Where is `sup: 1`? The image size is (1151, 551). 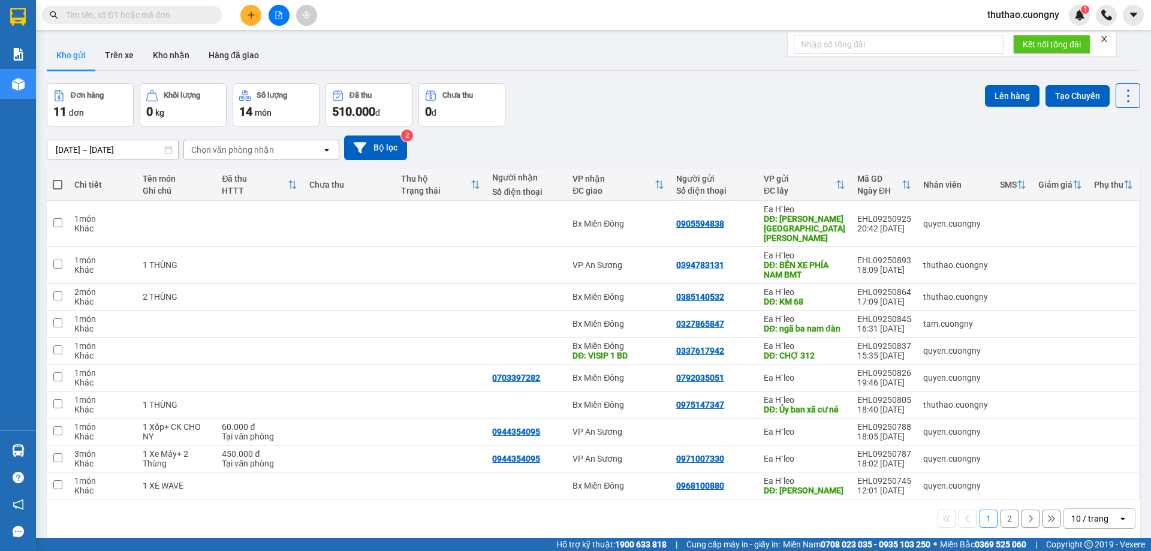
sup: 1 is located at coordinates (1085, 10).